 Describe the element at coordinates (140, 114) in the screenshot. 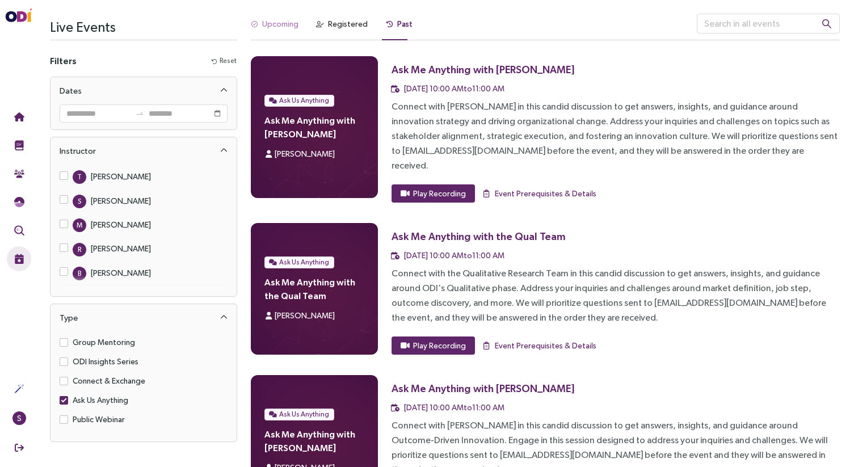

I see `span: to` at that location.